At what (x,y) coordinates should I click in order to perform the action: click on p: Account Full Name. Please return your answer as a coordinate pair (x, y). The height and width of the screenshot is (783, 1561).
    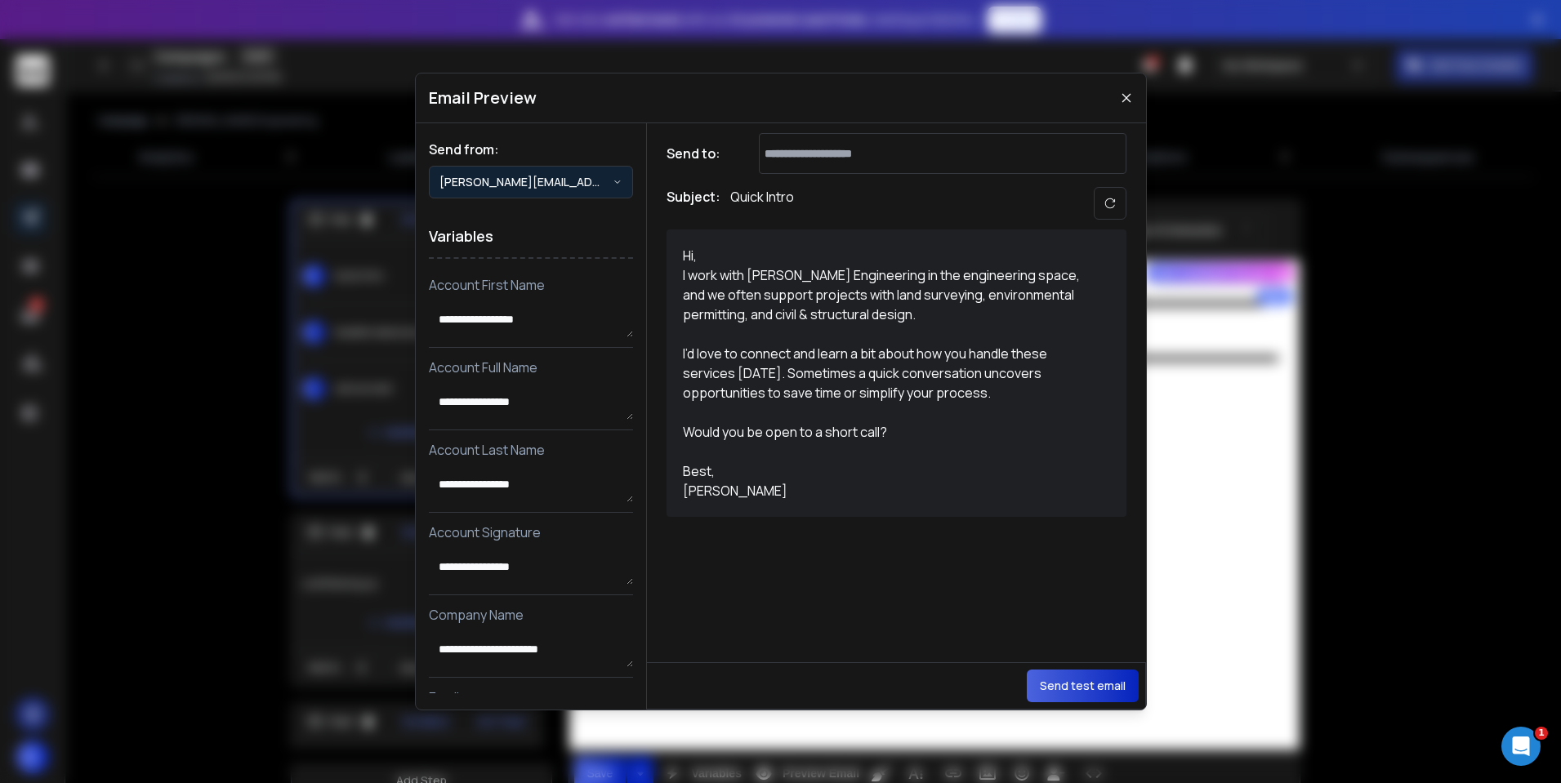
    Looking at the image, I should click on (531, 368).